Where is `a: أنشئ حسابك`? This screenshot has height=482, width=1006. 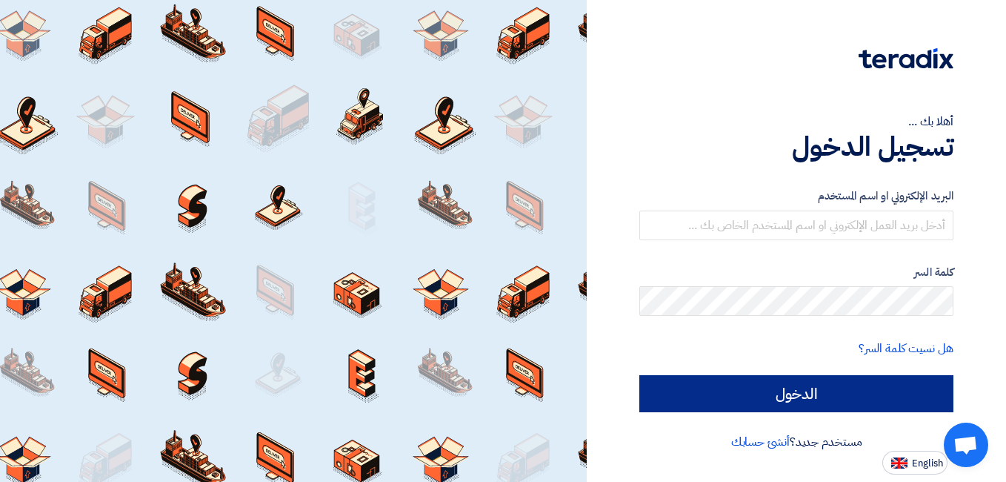
a: أنشئ حسابك is located at coordinates (760, 442).